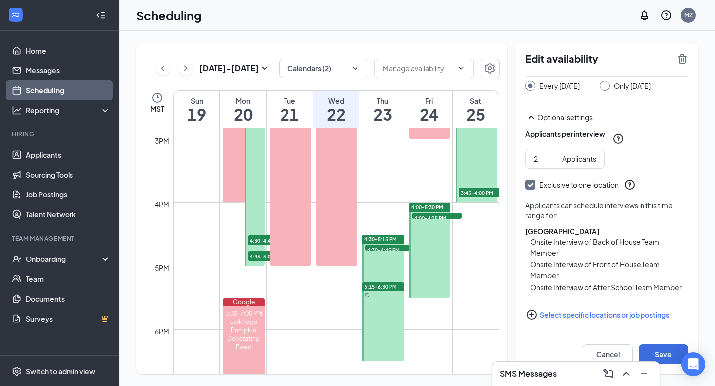 The image size is (715, 386). Describe the element at coordinates (68, 299) in the screenshot. I see `a: Documents` at that location.